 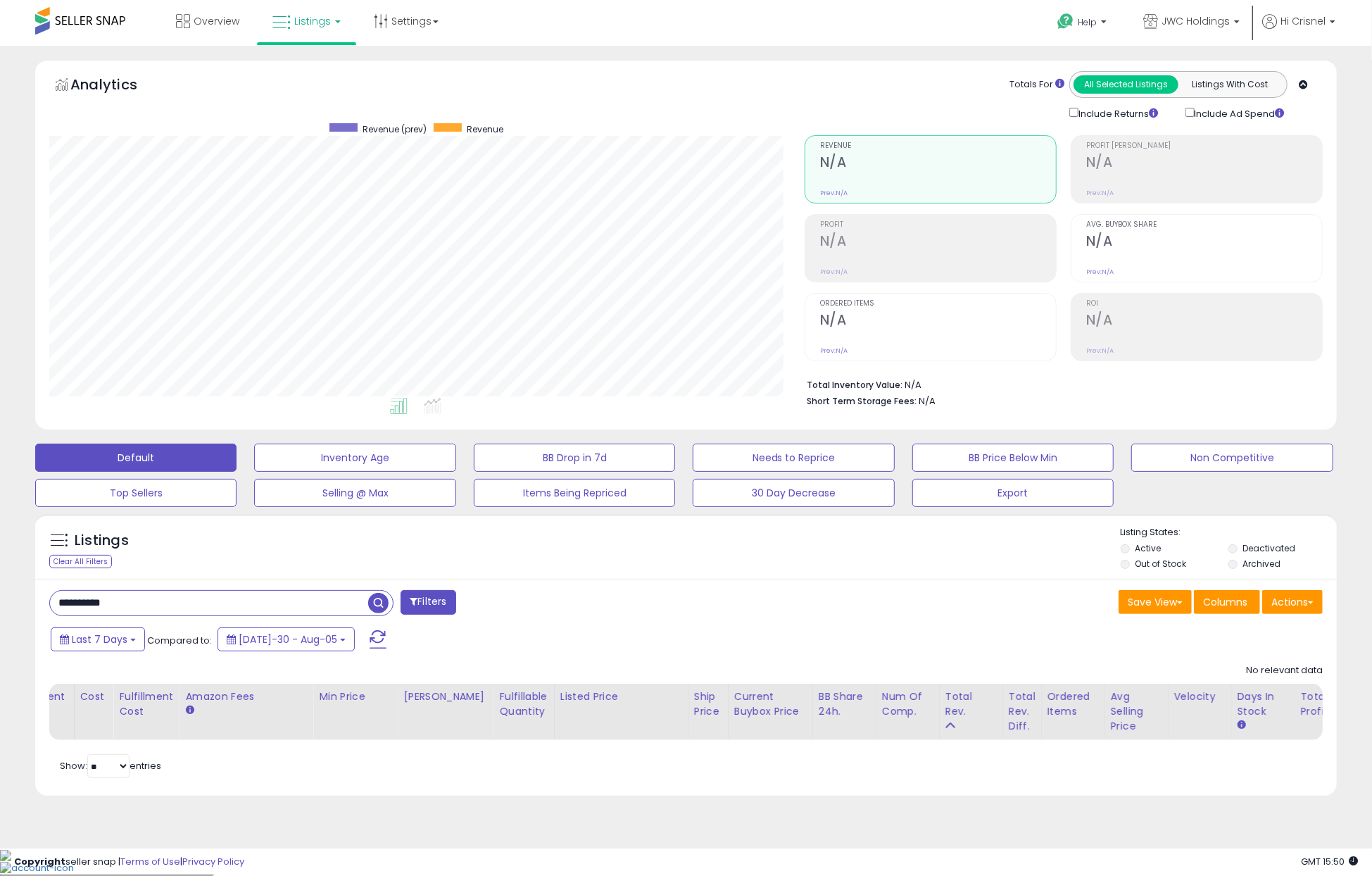 I want to click on div: Fulfillable Quantity, so click(x=522, y=704).